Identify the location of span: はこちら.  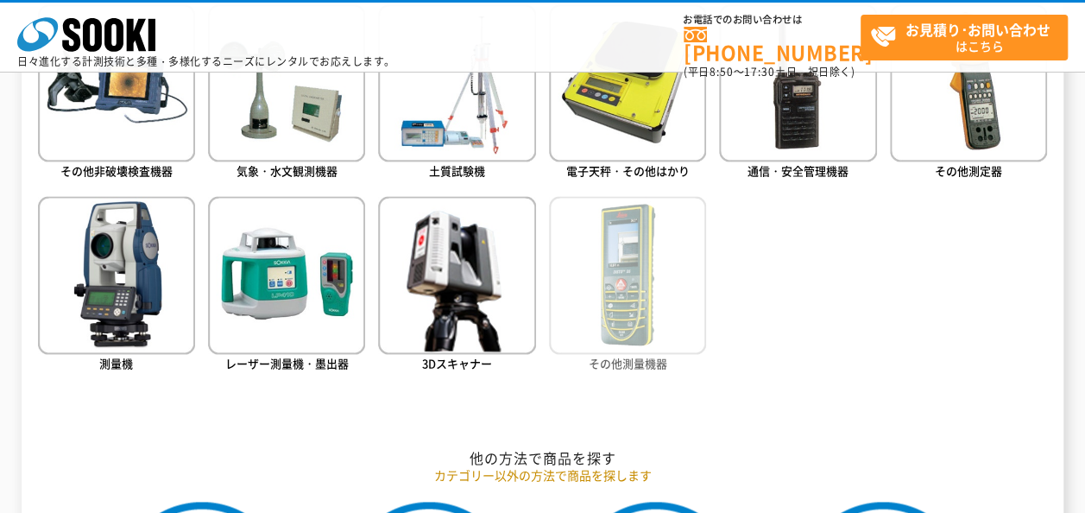
(969, 37).